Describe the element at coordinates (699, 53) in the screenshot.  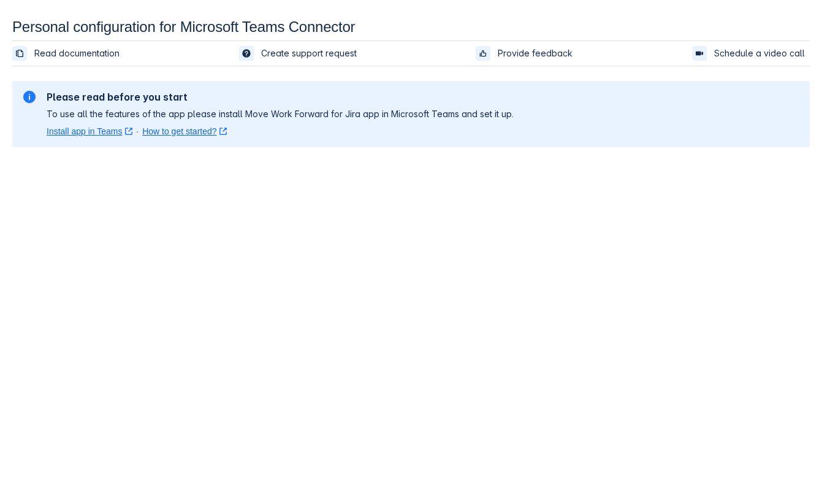
I see `span: videoCall` at that location.